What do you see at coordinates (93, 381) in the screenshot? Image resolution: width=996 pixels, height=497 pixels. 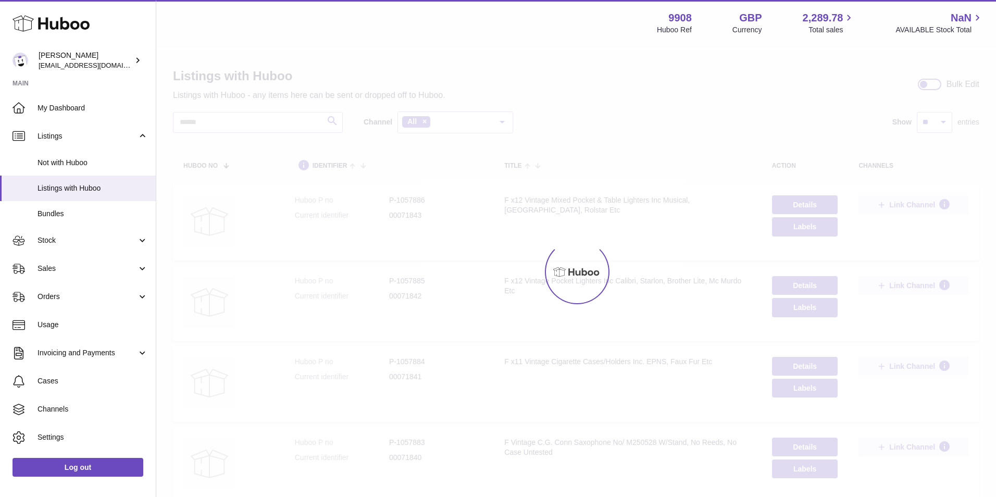 I see `span: Cases` at bounding box center [93, 381].